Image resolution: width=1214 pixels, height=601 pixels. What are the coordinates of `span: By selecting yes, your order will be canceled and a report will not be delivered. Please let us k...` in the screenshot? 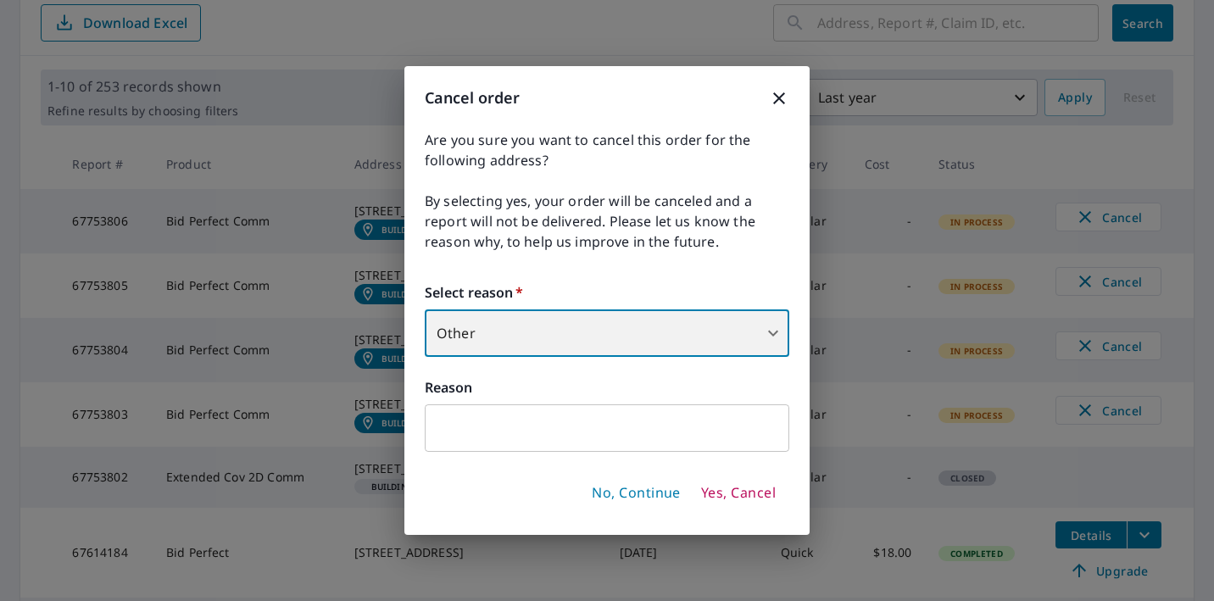 It's located at (607, 221).